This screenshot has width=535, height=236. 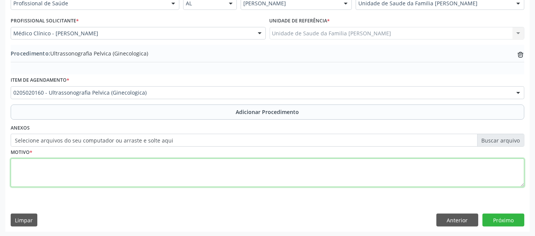 What do you see at coordinates (457, 220) in the screenshot?
I see `button: Anterior` at bounding box center [457, 220].